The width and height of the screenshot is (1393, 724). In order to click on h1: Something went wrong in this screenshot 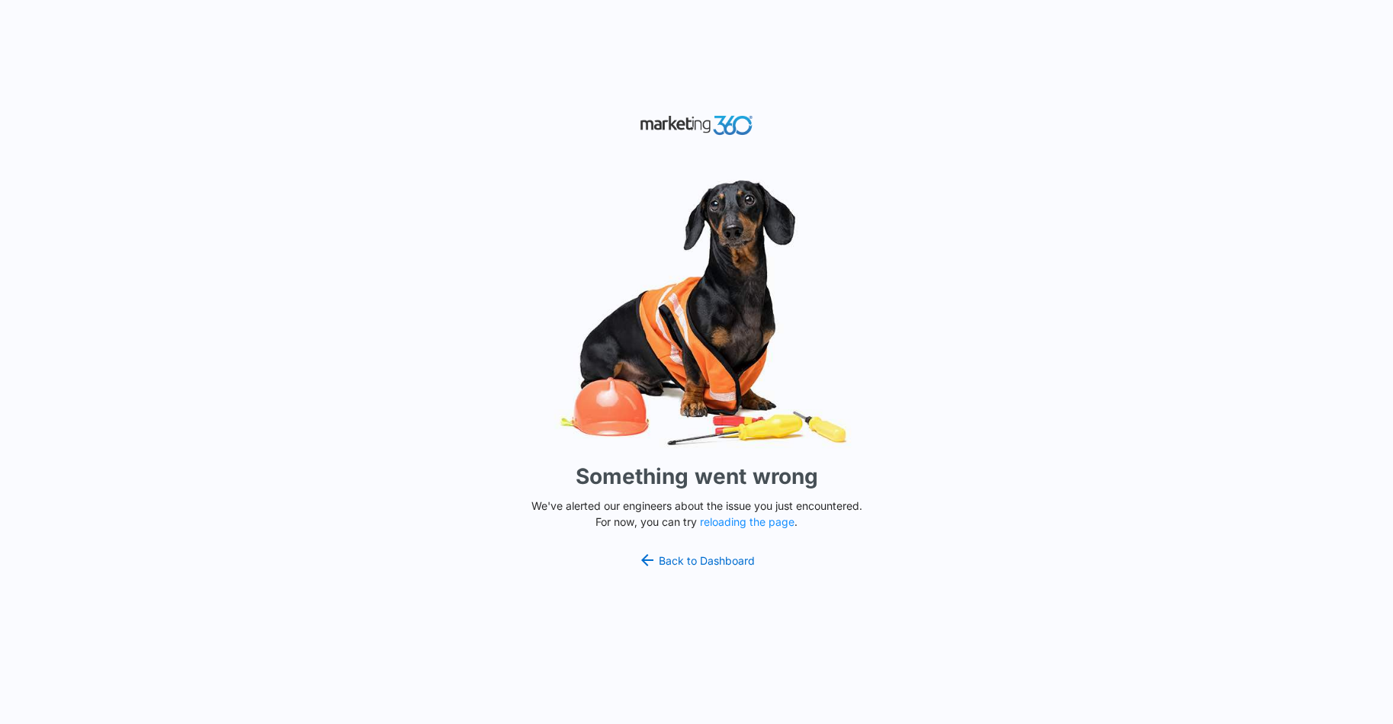, I will do `click(697, 476)`.